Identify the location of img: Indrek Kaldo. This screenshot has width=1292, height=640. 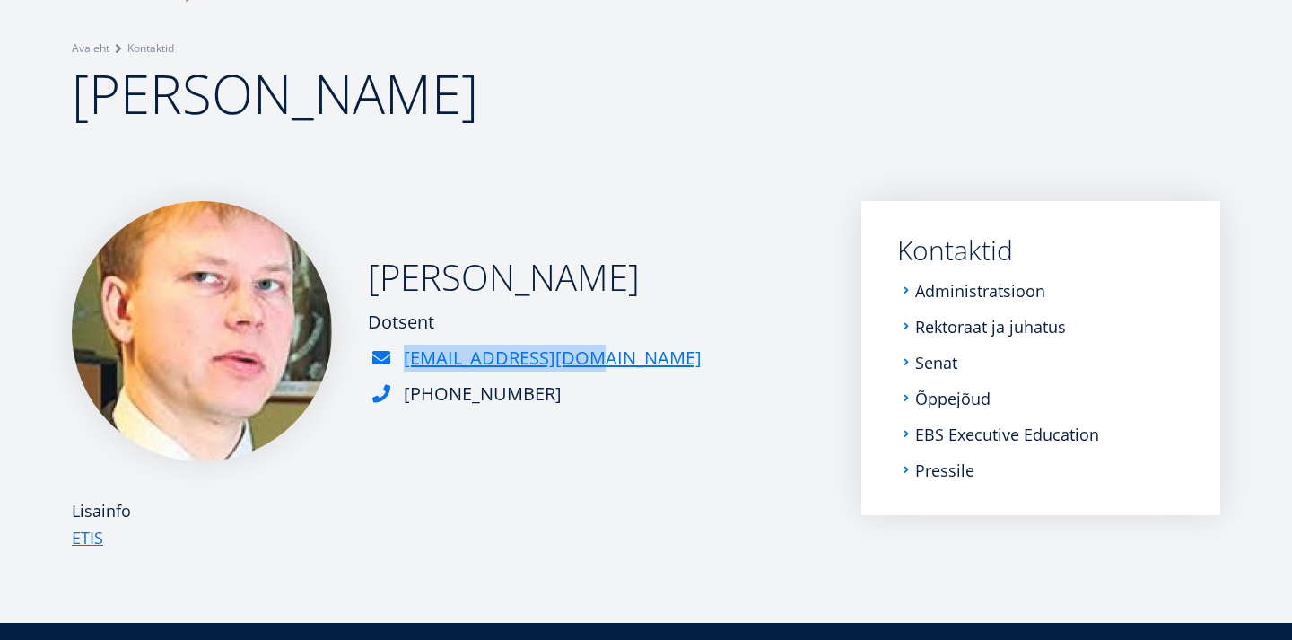
(202, 331).